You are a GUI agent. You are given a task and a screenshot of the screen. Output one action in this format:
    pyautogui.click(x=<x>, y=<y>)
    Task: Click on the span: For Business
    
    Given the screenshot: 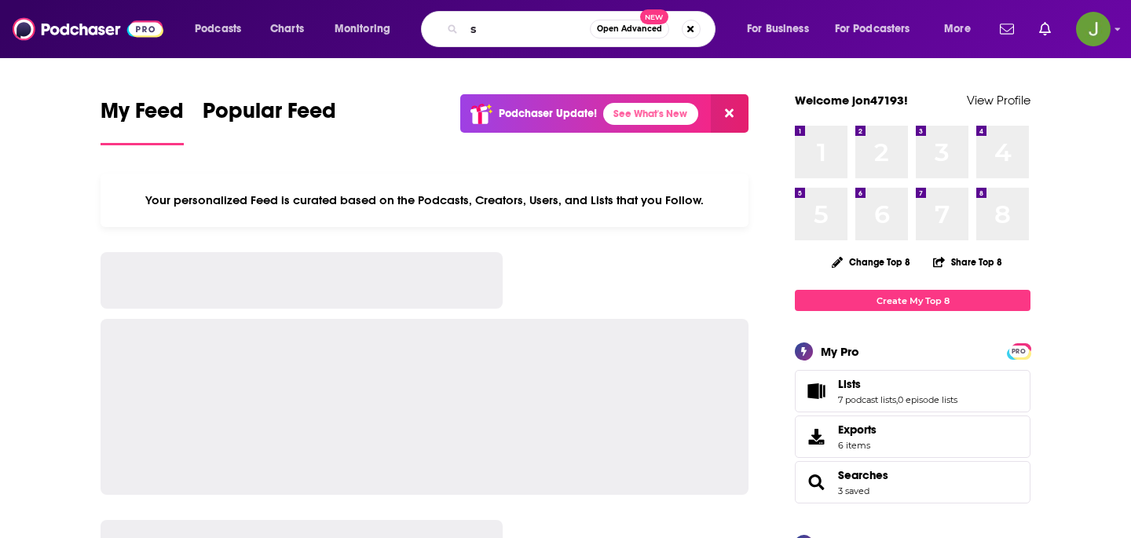 What is the action you would take?
    pyautogui.click(x=778, y=29)
    